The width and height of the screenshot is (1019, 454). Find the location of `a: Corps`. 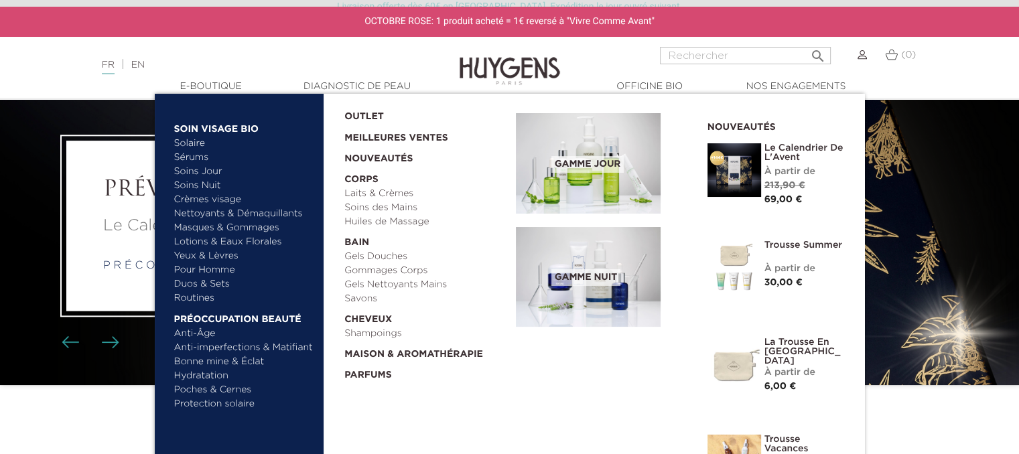

a: Corps is located at coordinates (425, 176).